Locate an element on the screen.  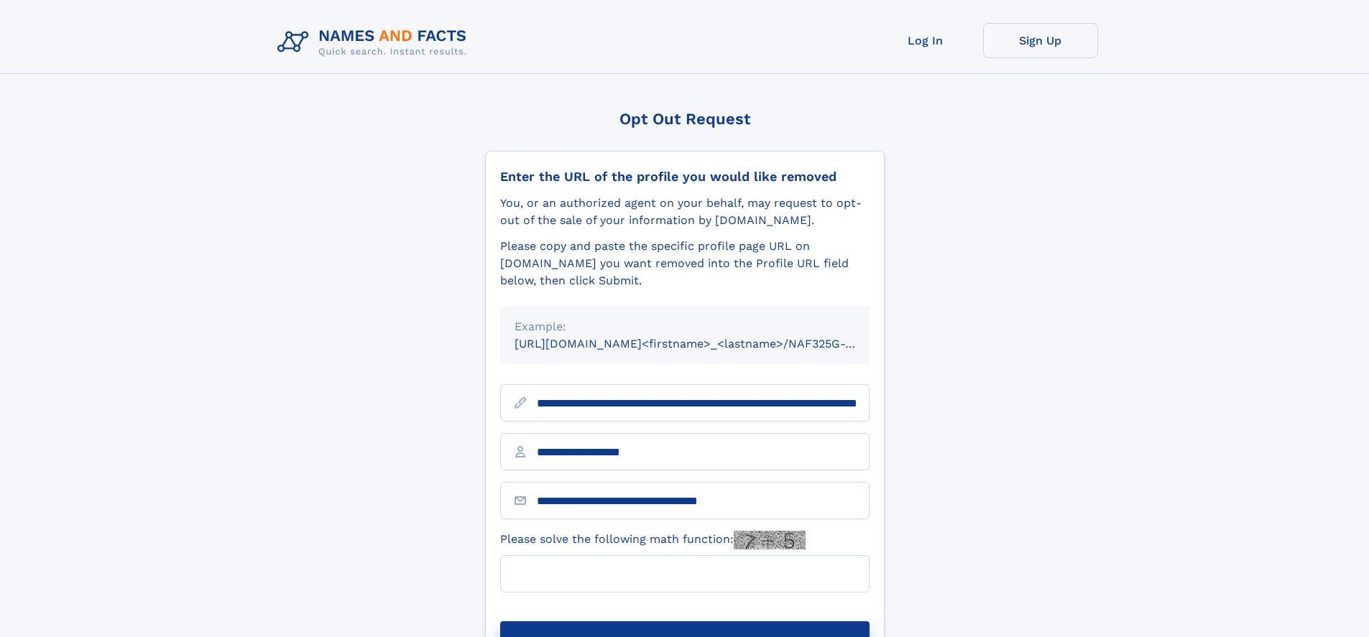
a: Log In is located at coordinates (925, 40).